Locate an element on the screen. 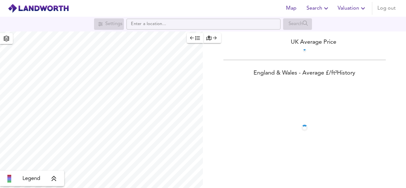  img: logo is located at coordinates (38, 8).